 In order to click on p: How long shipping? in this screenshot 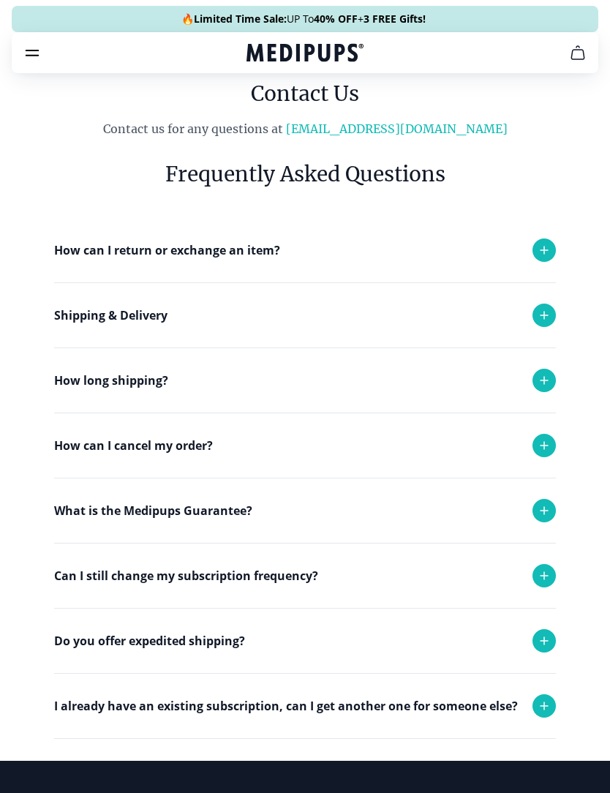, I will do `click(111, 380)`.